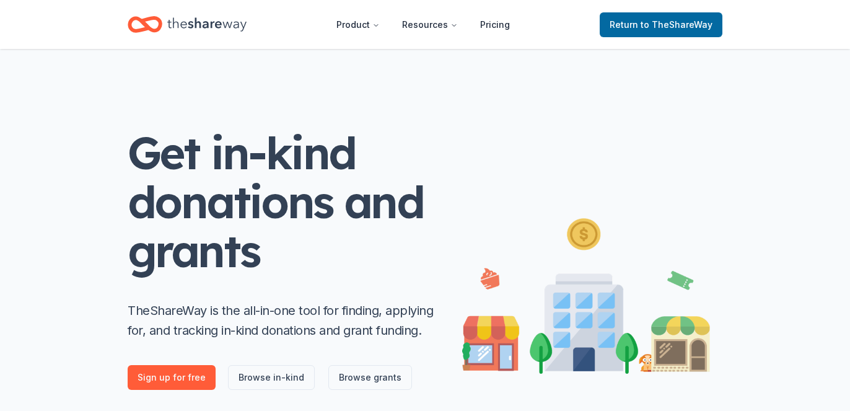 This screenshot has width=850, height=411. I want to click on a: Sign up for free, so click(172, 377).